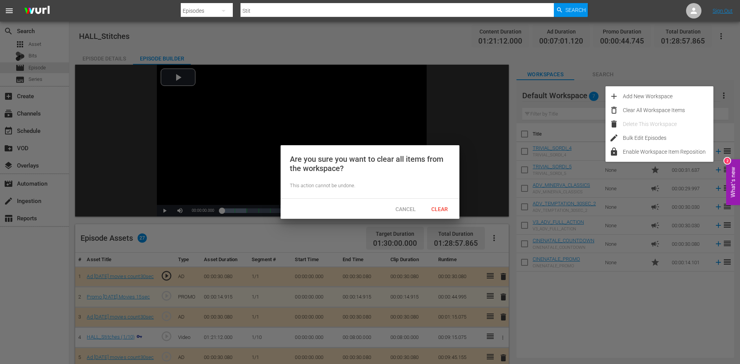 The image size is (740, 364). What do you see at coordinates (370, 186) in the screenshot?
I see `div: This action cannot be undone.` at bounding box center [370, 186].